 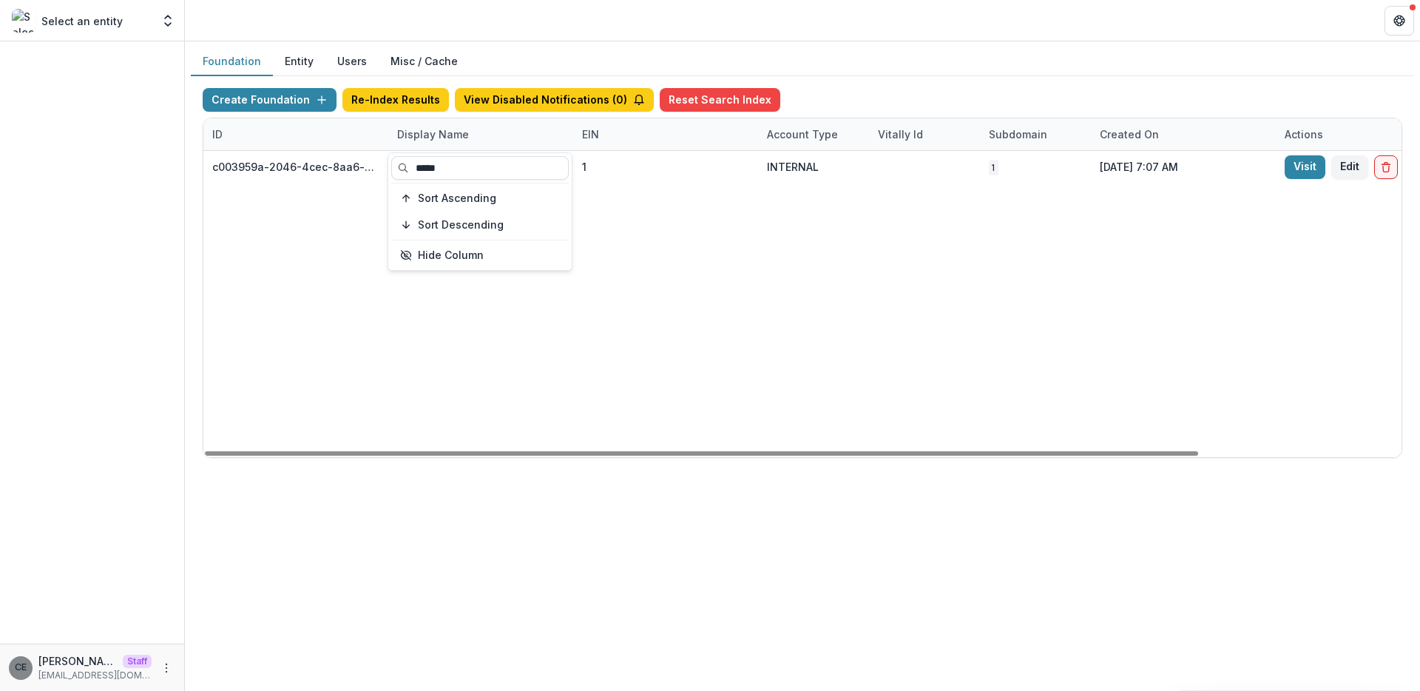 I want to click on img: Select an entity, so click(x=24, y=21).